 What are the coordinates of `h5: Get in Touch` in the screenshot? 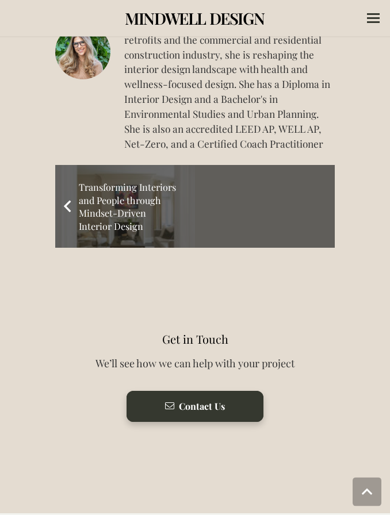 It's located at (195, 340).